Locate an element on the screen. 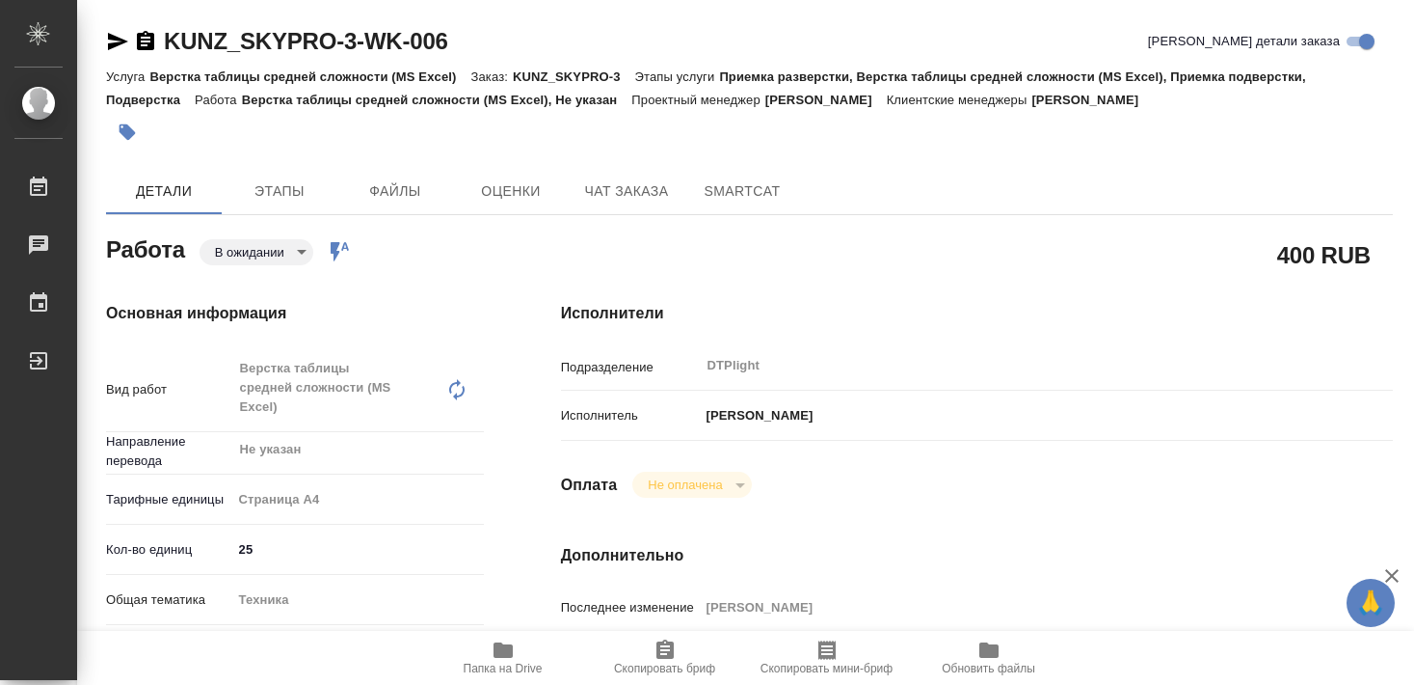 The width and height of the screenshot is (1414, 685). p: Тарифные единицы is located at coordinates (169, 499).